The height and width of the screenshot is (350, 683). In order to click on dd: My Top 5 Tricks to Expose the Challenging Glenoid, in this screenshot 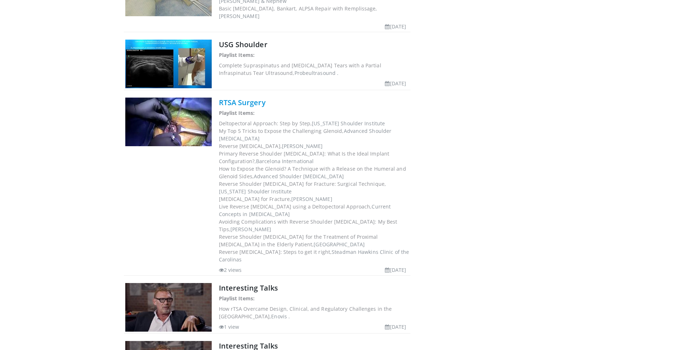, I will do `click(314, 135)`.